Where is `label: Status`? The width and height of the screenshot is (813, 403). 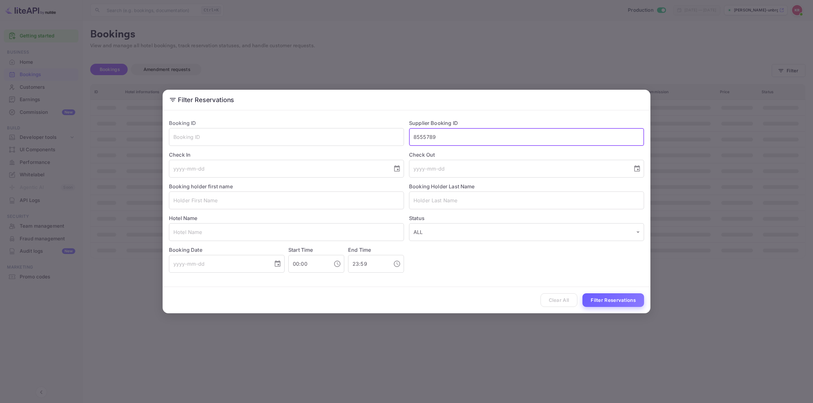 label: Status is located at coordinates (526, 218).